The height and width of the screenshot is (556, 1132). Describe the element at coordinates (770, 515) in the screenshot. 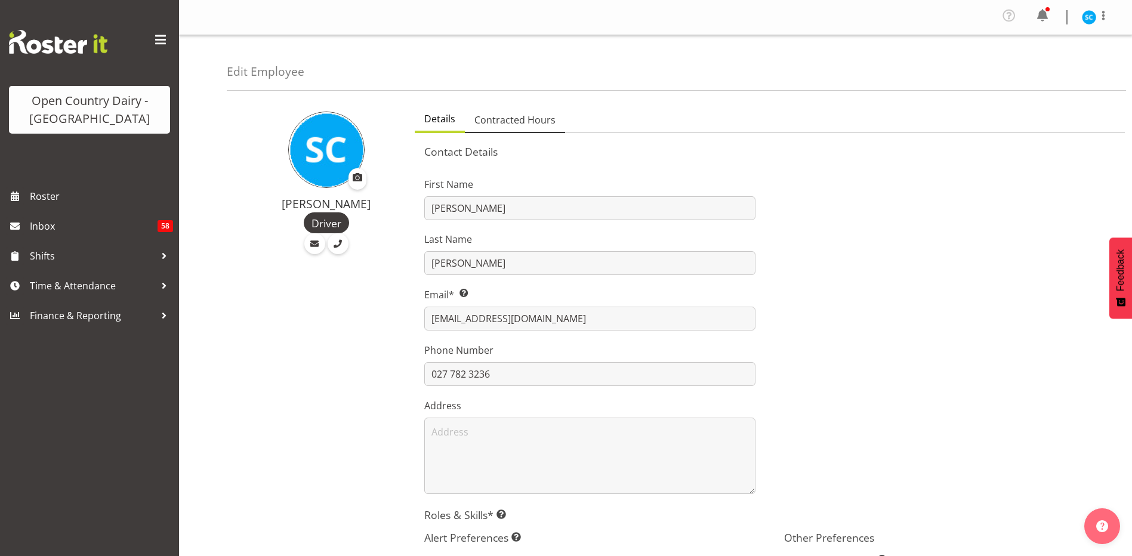

I see `h5: Roles & Skills*` at that location.